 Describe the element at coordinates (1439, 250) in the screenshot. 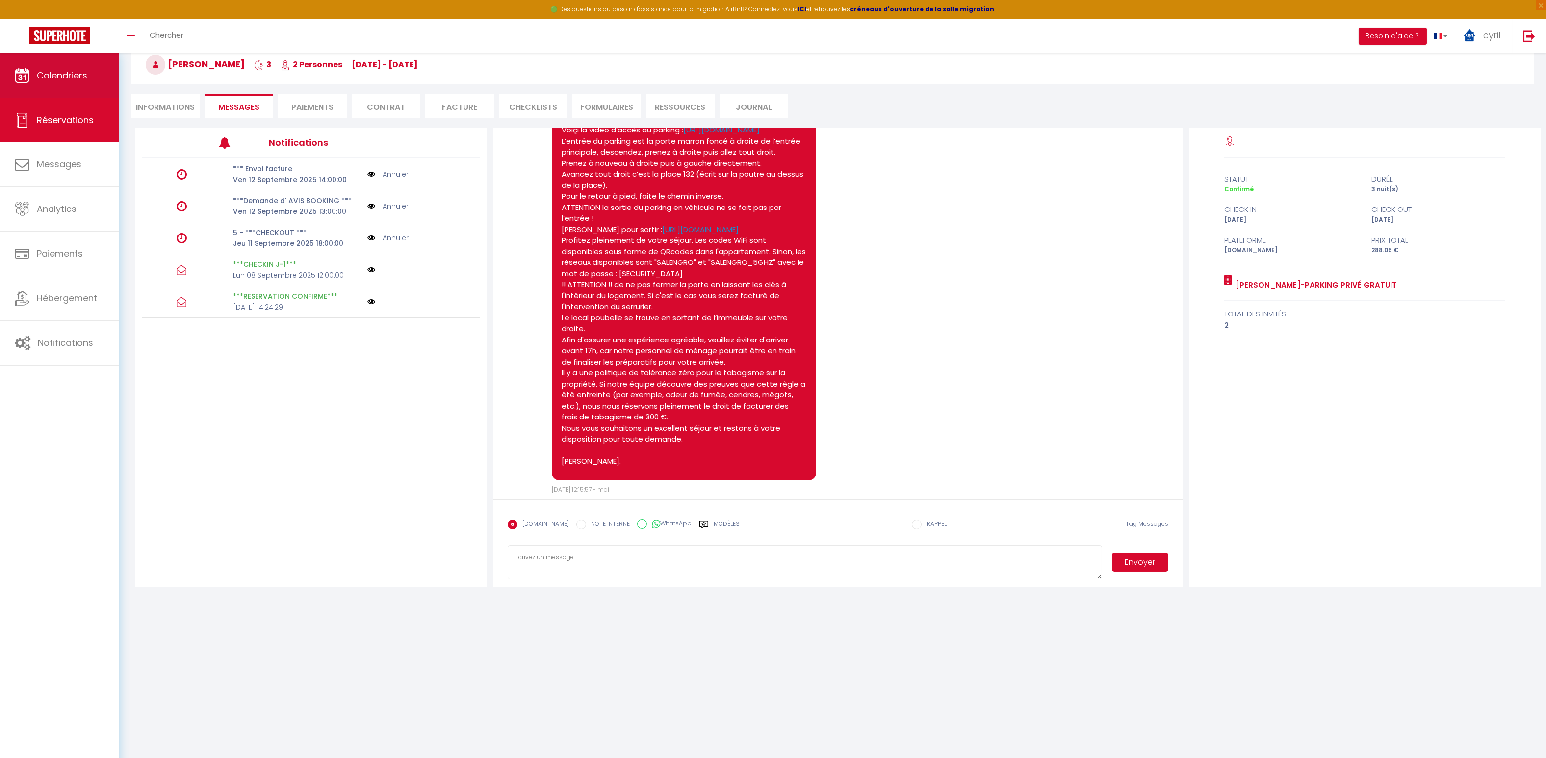

I see `div: 288.05 €` at that location.